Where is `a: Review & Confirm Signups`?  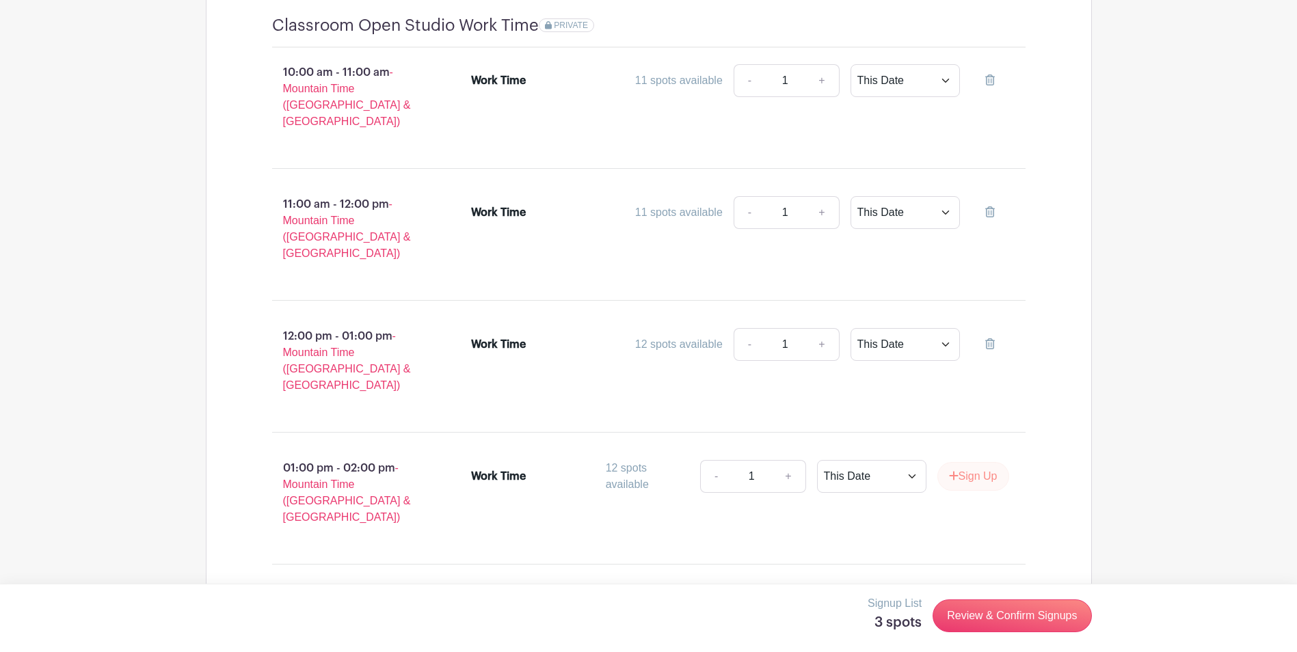 a: Review & Confirm Signups is located at coordinates (1012, 616).